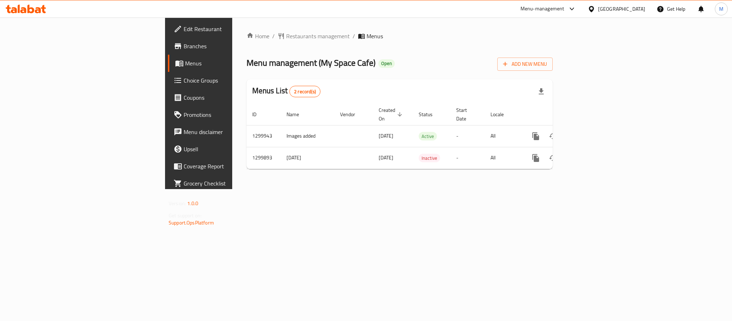 Image resolution: width=732 pixels, height=321 pixels. What do you see at coordinates (314, 36) in the screenshot?
I see `a: Restaurants management` at bounding box center [314, 36].